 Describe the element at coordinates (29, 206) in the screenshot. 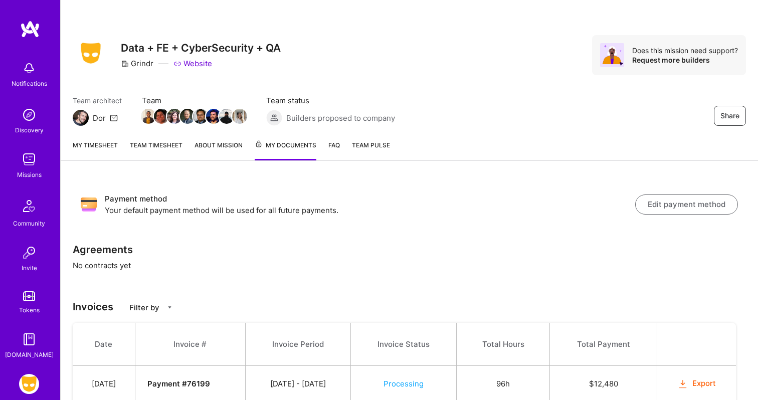

I see `img: Community` at that location.